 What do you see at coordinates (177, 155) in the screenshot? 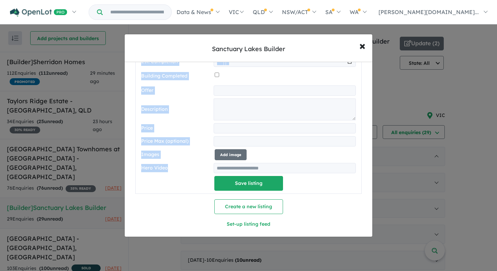
I see `label: Images` at bounding box center [177, 155].